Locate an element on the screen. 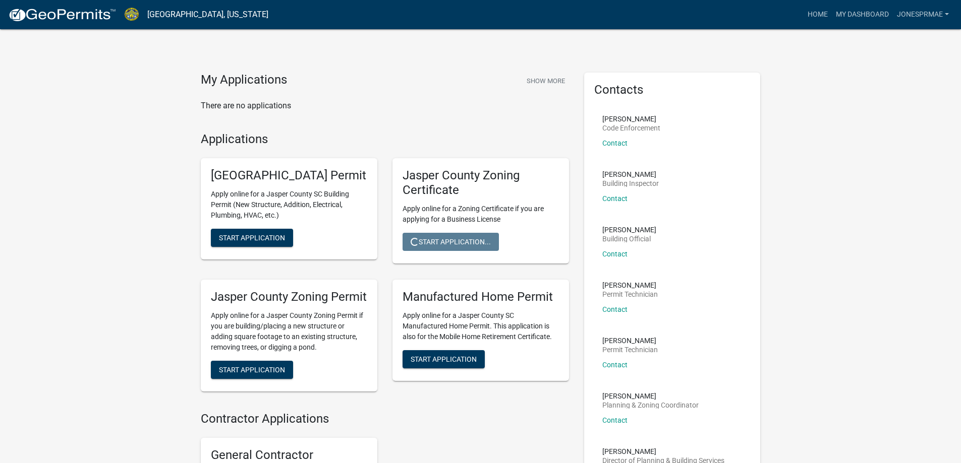 Image resolution: width=961 pixels, height=463 pixels. span: Start Application... is located at coordinates (450, 242).